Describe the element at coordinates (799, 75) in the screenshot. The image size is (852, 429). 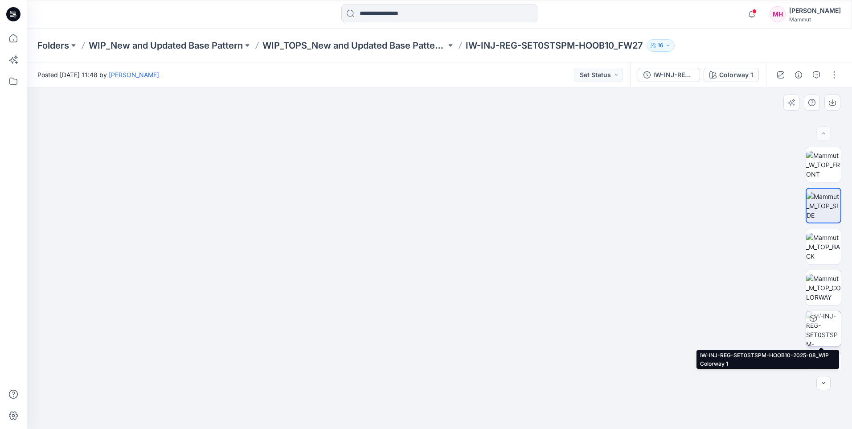
I see `button: Details` at that location.